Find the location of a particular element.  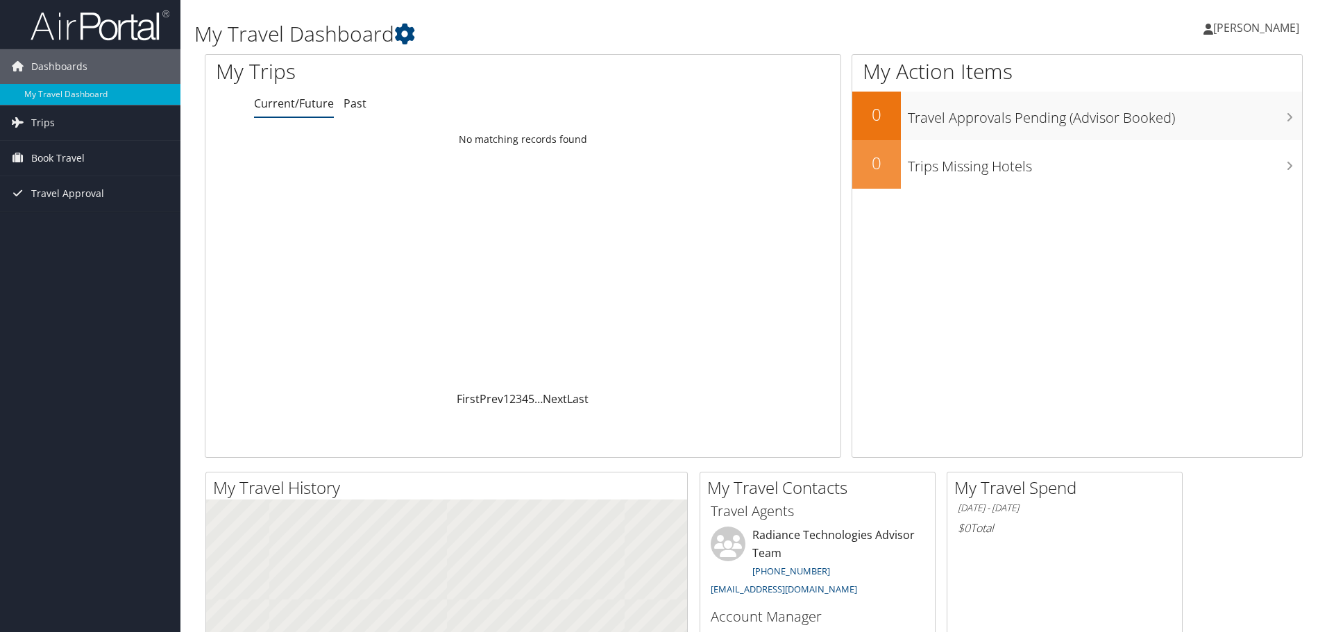

span: Travel Approval is located at coordinates (67, 194).